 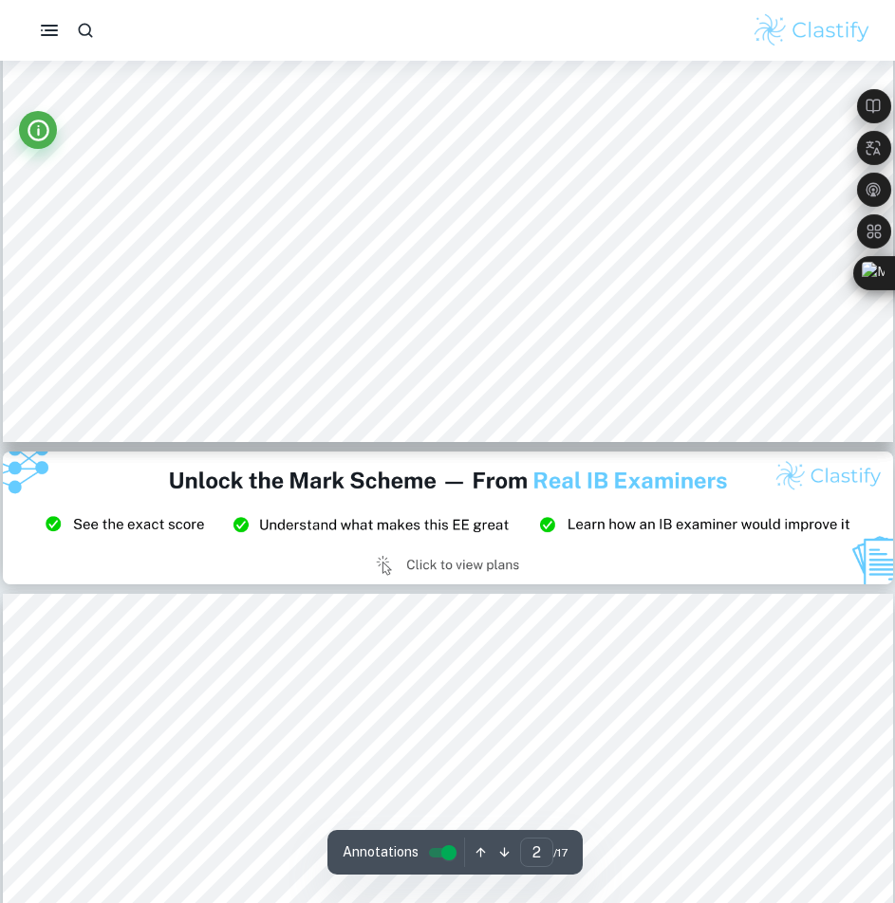 What do you see at coordinates (381, 852) in the screenshot?
I see `span: Annotations` at bounding box center [381, 852].